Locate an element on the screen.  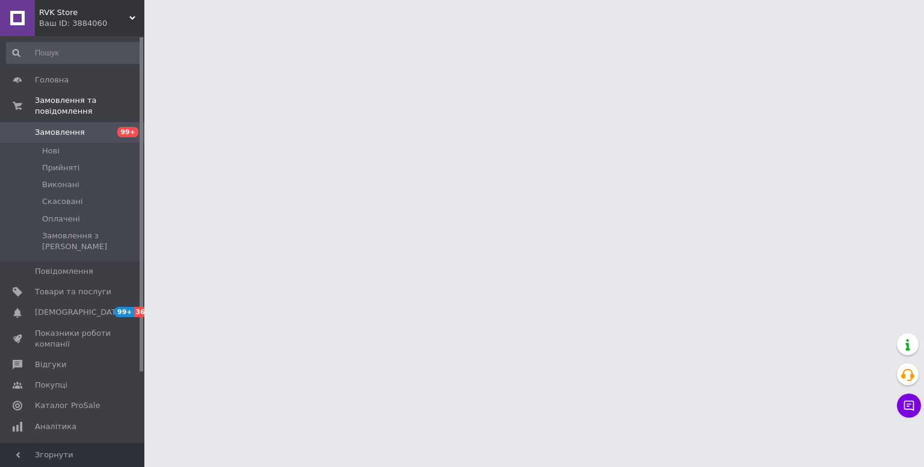
span: Оплачені is located at coordinates (61, 219).